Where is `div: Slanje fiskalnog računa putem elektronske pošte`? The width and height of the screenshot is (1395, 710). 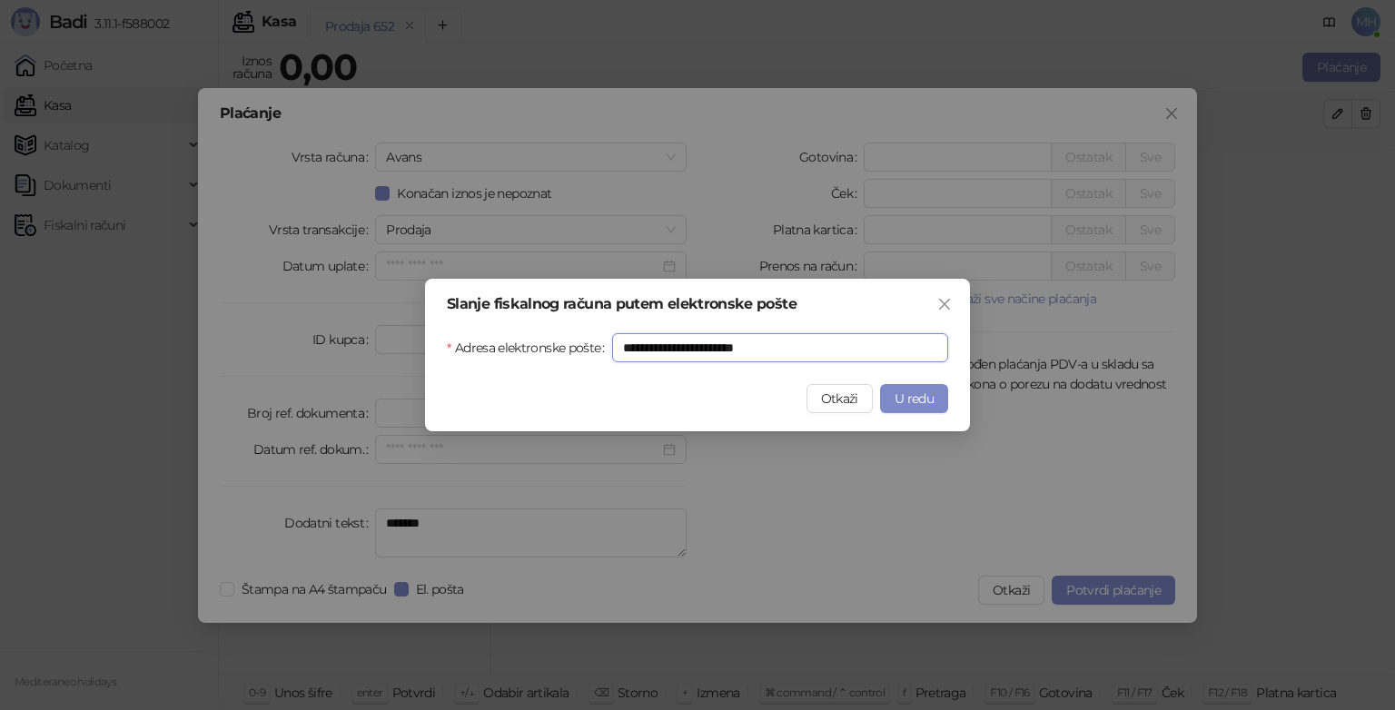 div: Slanje fiskalnog računa putem elektronske pošte is located at coordinates (697, 304).